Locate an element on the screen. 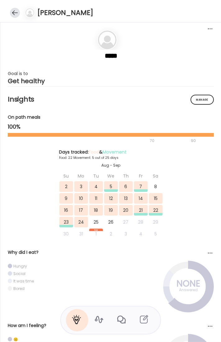  div: 15 is located at coordinates (156, 198).